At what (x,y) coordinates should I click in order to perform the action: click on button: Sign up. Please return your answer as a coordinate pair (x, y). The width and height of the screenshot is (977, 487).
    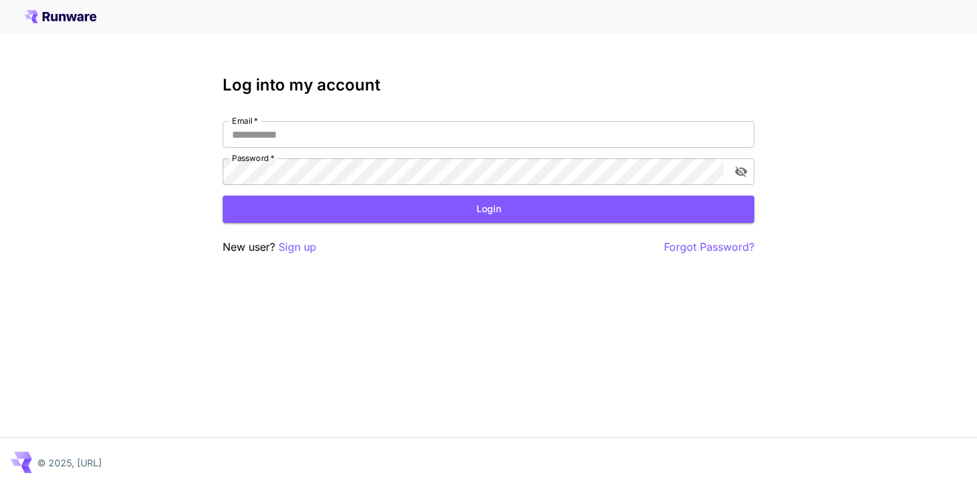
    Looking at the image, I should click on (297, 247).